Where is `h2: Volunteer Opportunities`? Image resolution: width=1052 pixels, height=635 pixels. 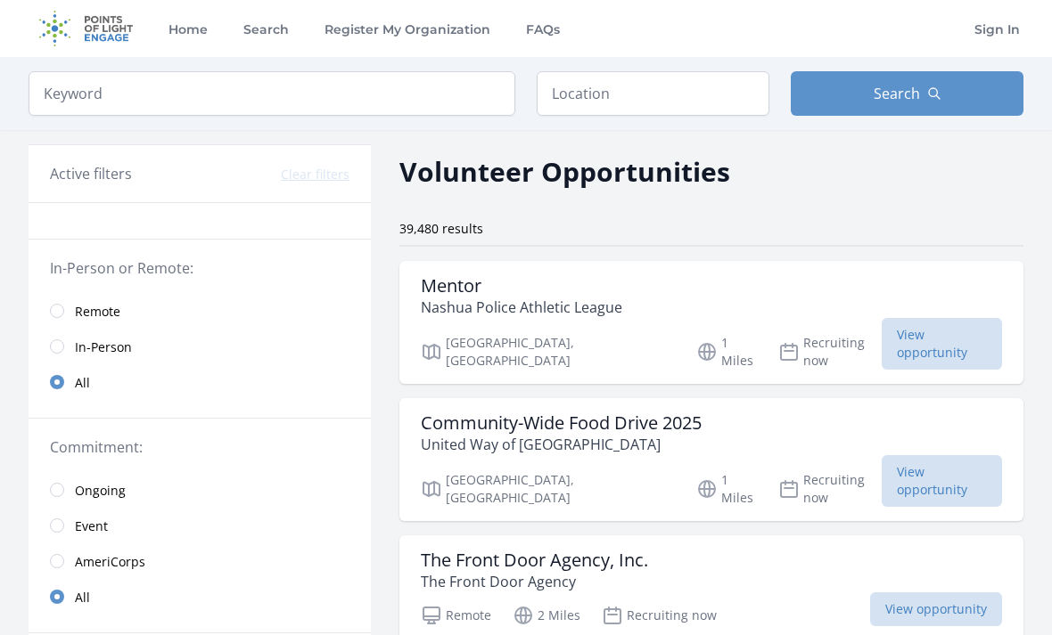
h2: Volunteer Opportunities is located at coordinates (564, 171).